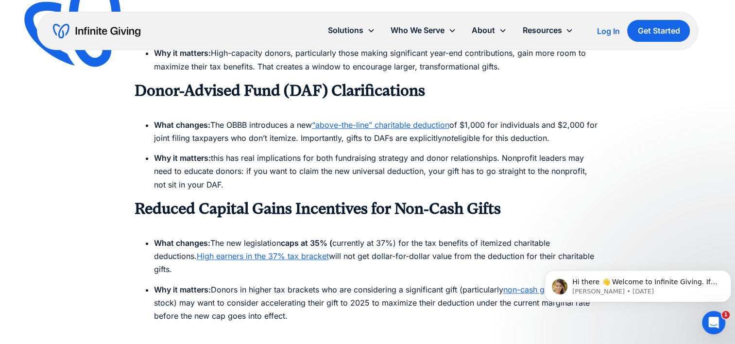 The height and width of the screenshot is (344, 735). I want to click on span: 1, so click(725, 315).